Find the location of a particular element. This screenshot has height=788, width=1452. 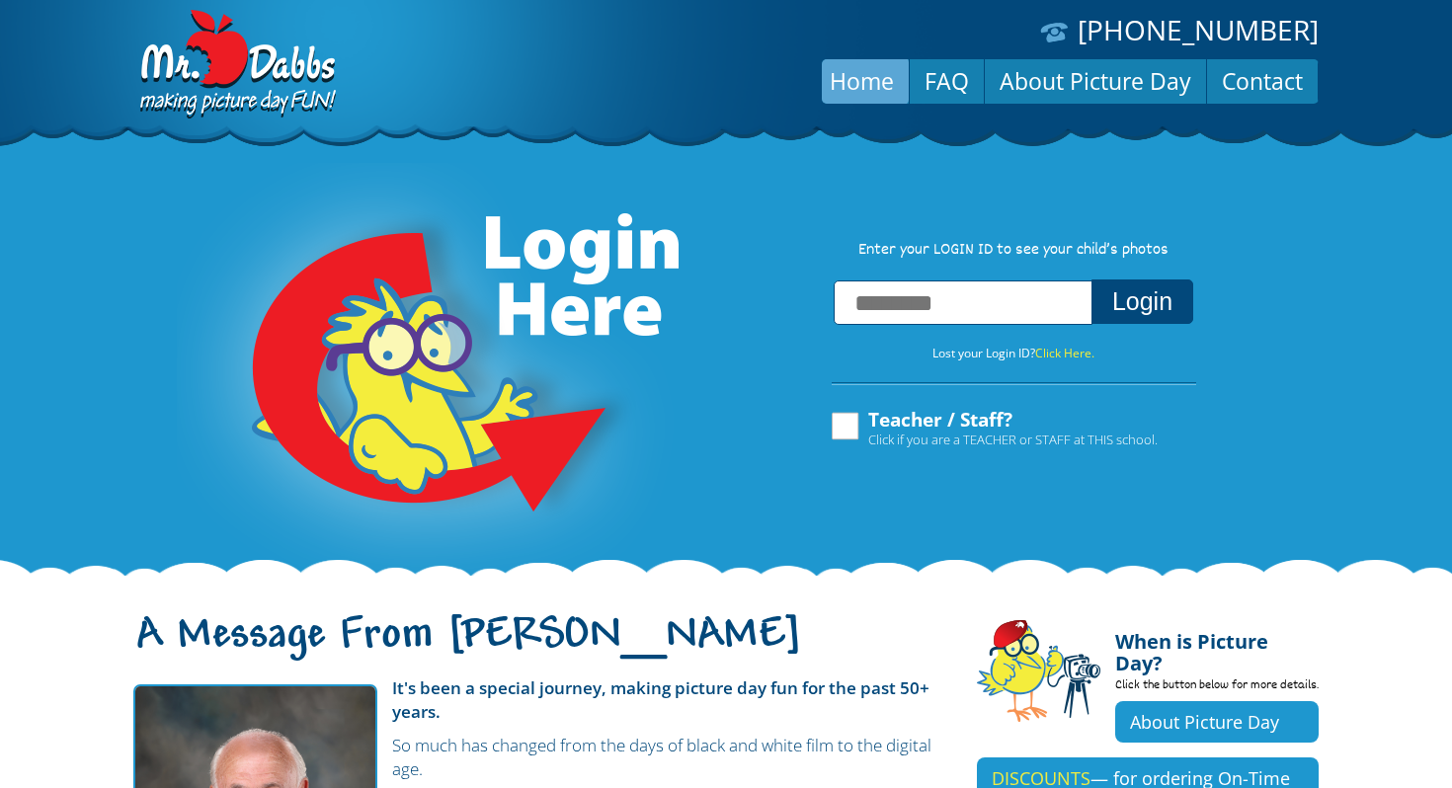

p: Click the button below for more details. is located at coordinates (1217, 688).